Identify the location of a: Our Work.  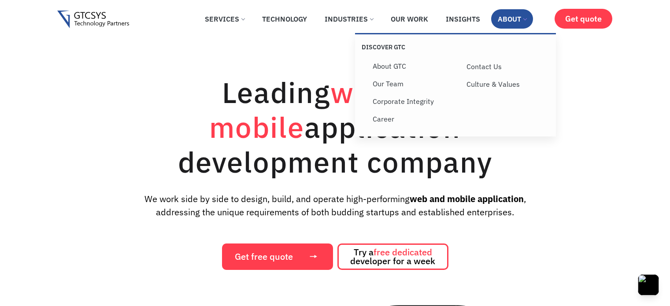
(409, 19).